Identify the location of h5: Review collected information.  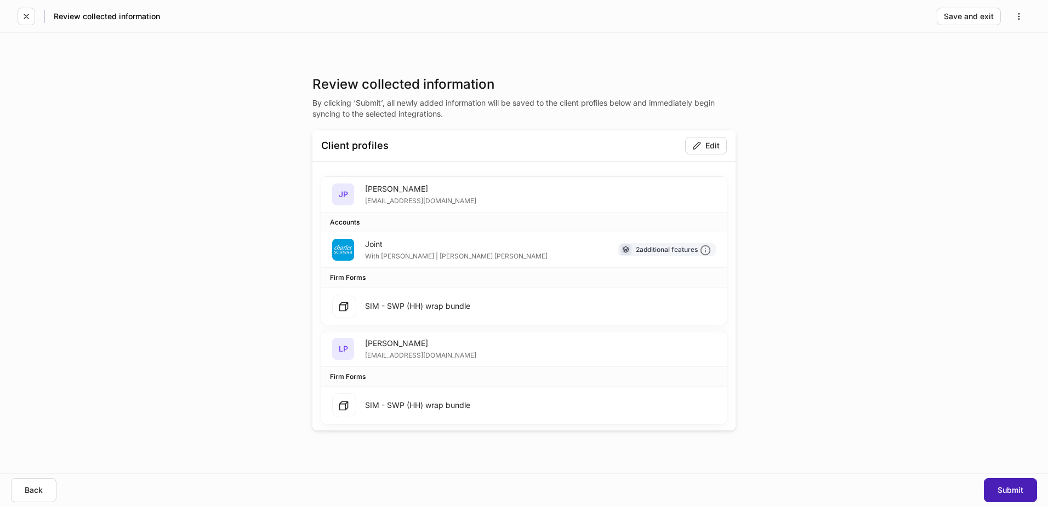
(107, 16).